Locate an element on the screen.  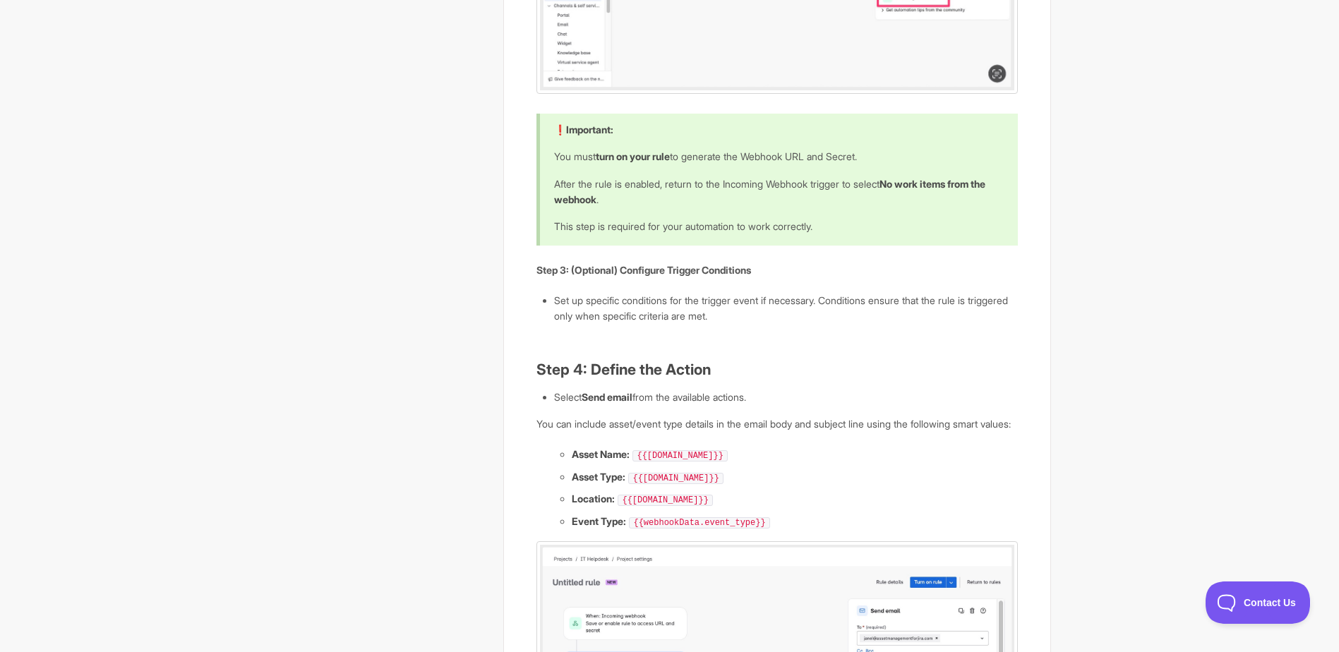
strong: No work items from the webhook is located at coordinates (770, 191).